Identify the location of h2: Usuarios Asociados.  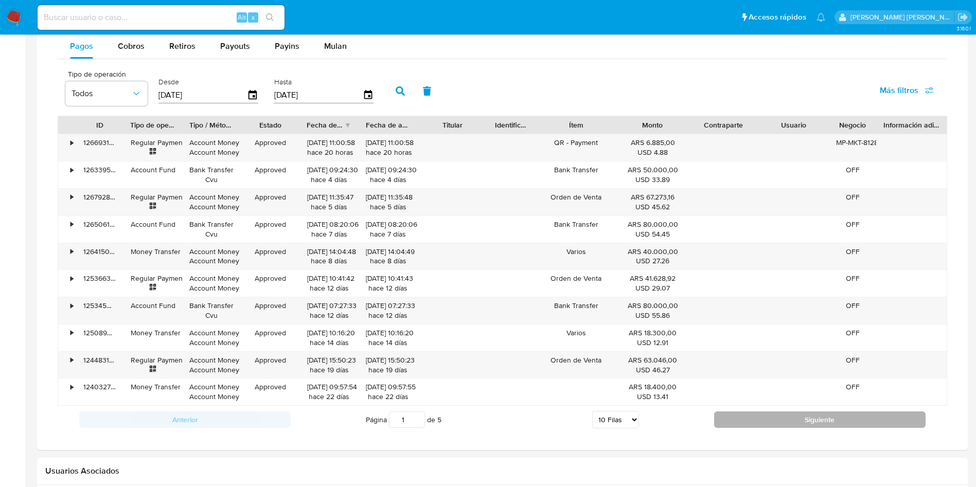
(502, 471).